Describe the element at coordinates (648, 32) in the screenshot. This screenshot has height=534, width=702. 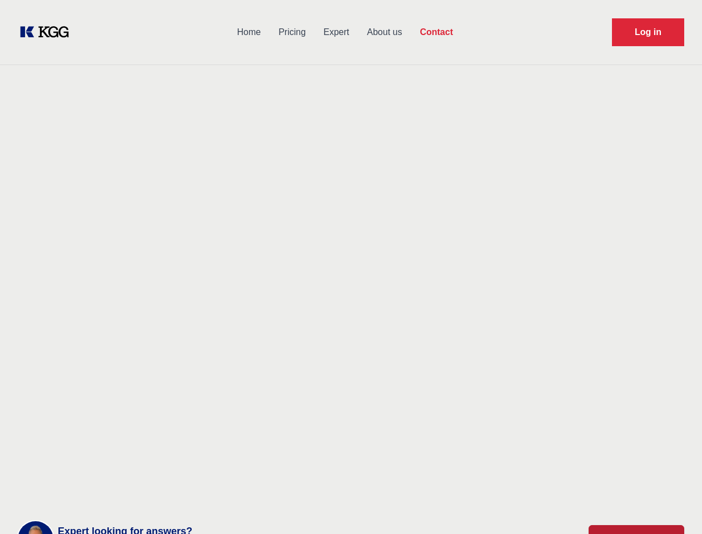
I see `a: Request Demo` at that location.